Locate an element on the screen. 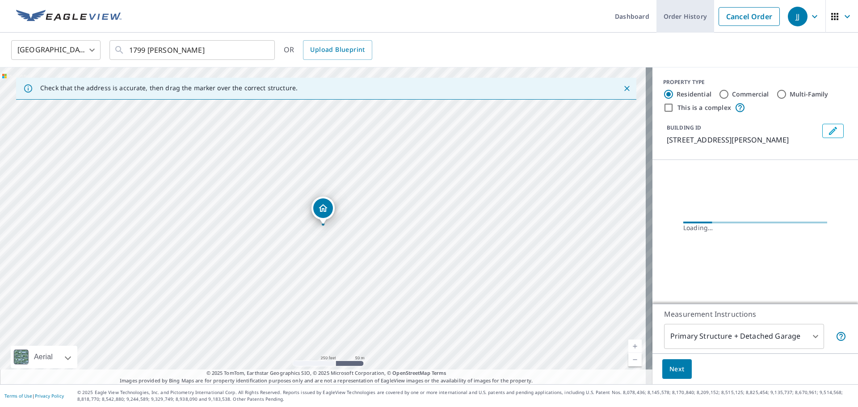 The height and width of the screenshot is (407, 858). span: Your report will include the primary structure and a detached garage if one exists. is located at coordinates (841, 336).